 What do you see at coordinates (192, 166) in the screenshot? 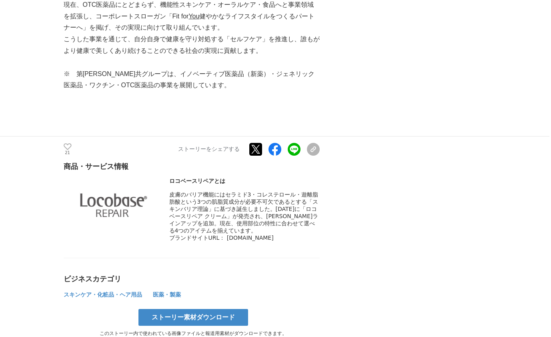
I see `div: 商品・サービス情報` at bounding box center [192, 166].